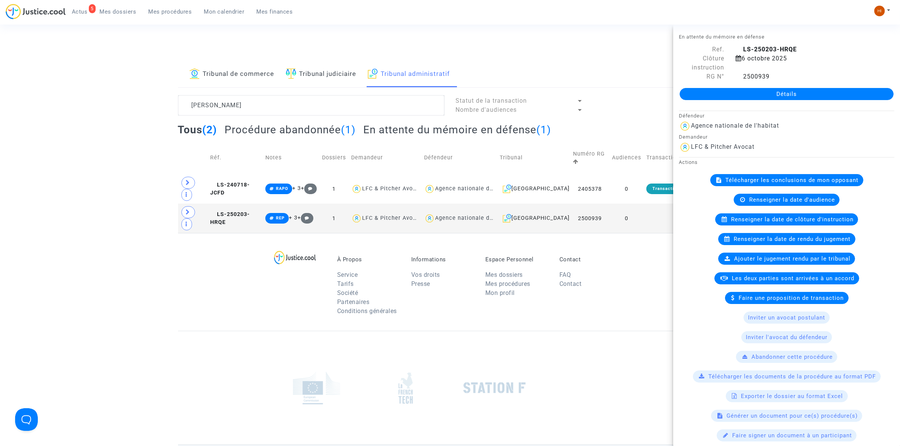 The height and width of the screenshot is (446, 900). Describe the element at coordinates (676, 189) in the screenshot. I see `div: Transaction terminée` at that location.